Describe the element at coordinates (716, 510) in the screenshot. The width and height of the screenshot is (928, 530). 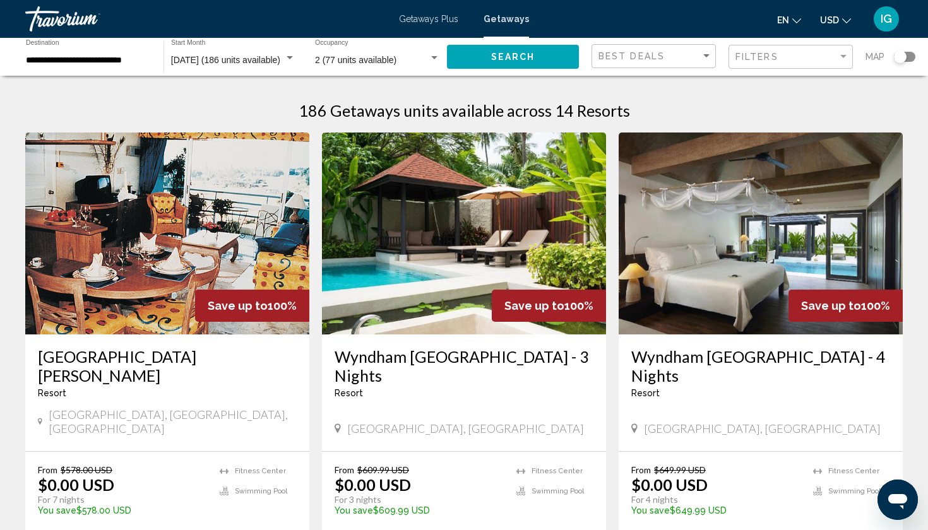
I see `p: $649.99 USD` at that location.